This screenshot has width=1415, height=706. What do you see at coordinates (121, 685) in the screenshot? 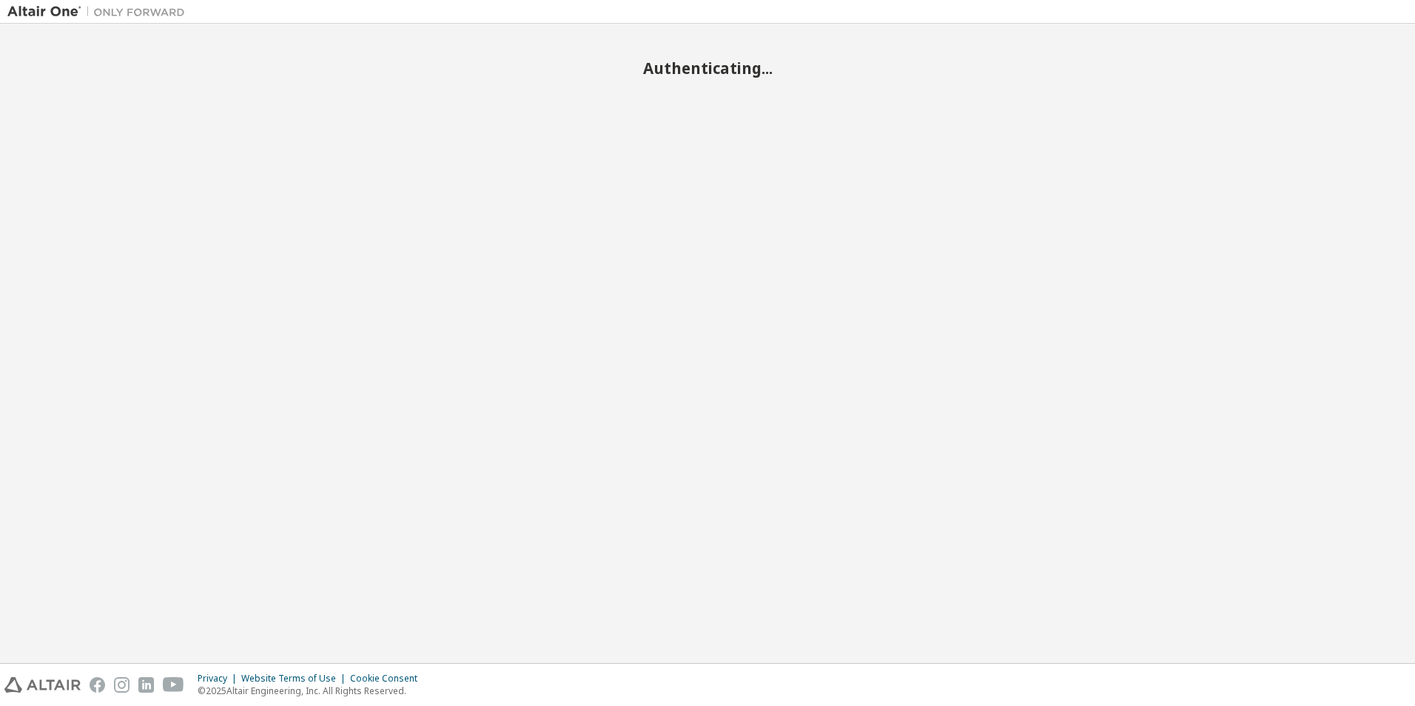
I see `img: instagram.svg` at bounding box center [121, 685].